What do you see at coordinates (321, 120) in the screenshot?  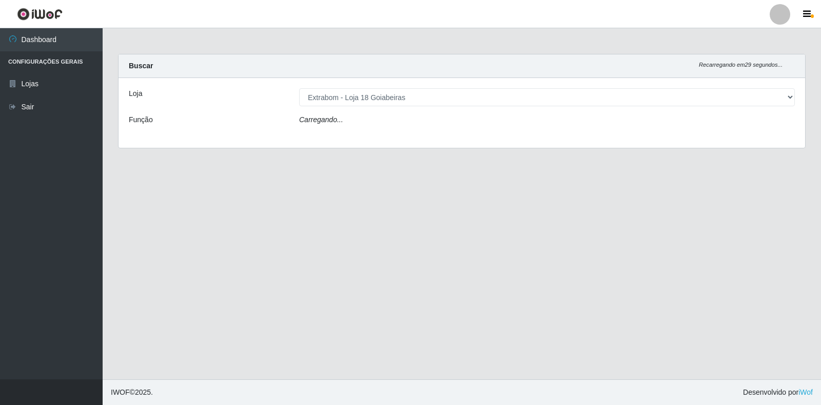 I see `i: Carregando...` at bounding box center [321, 120].